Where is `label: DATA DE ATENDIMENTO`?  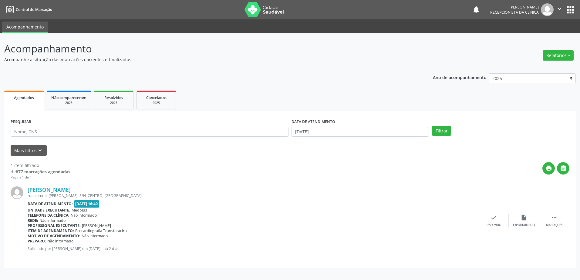 label: DATA DE ATENDIMENTO is located at coordinates (313, 122).